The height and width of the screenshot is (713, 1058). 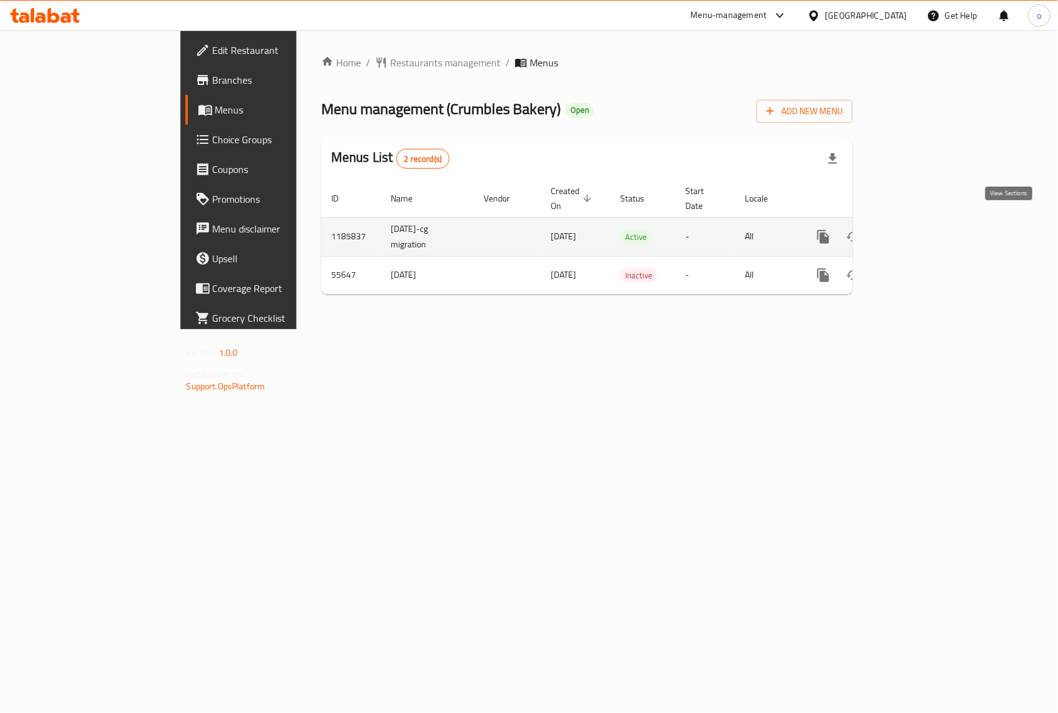 What do you see at coordinates (804, 111) in the screenshot?
I see `span: Add New Menu` at bounding box center [804, 111].